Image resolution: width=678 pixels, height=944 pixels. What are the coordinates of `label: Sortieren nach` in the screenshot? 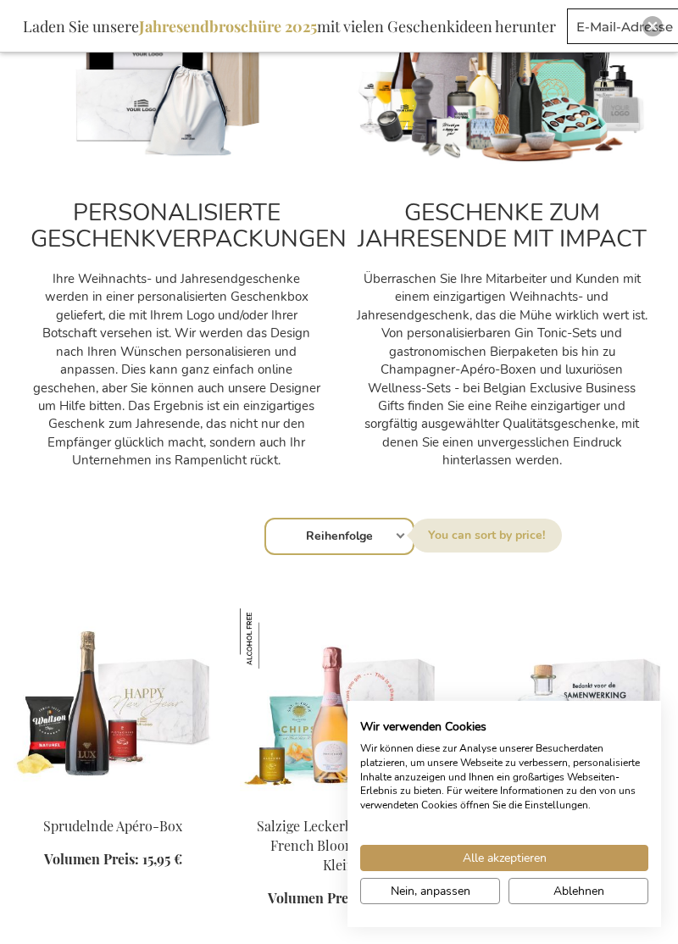 It's located at (486, 535).